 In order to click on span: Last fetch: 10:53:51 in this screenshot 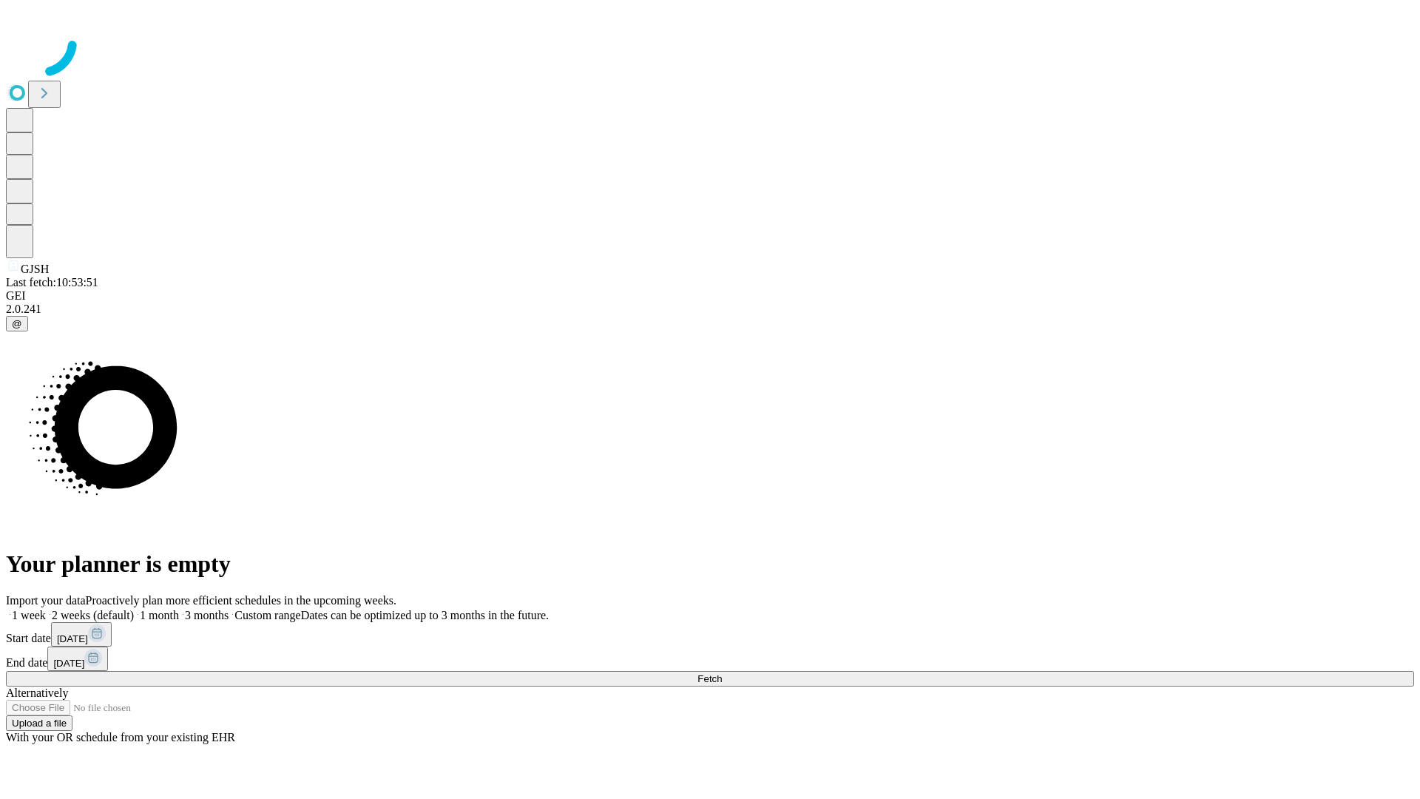, I will do `click(52, 282)`.